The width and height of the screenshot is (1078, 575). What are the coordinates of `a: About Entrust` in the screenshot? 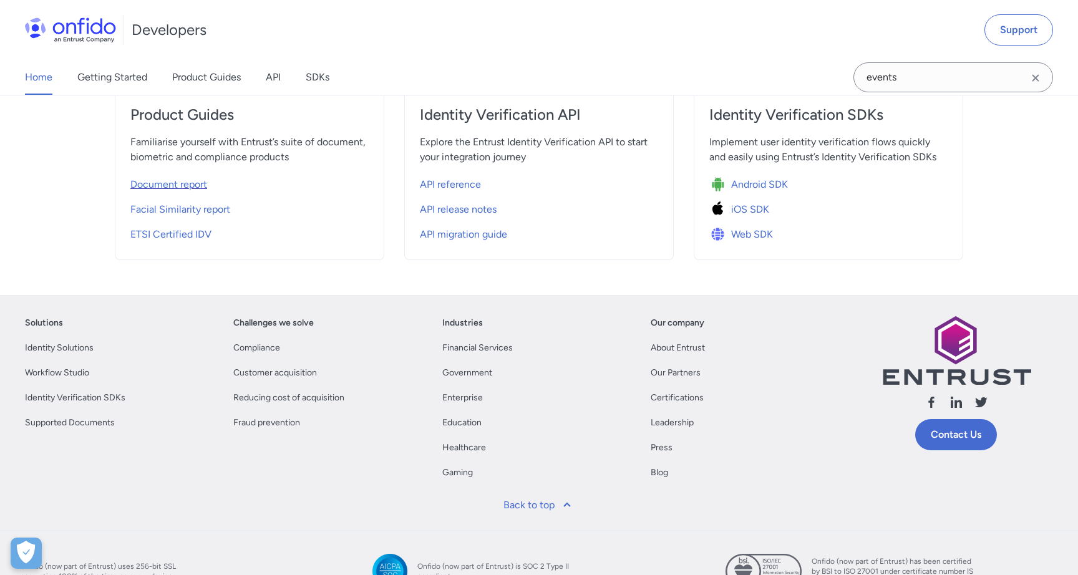 It's located at (678, 348).